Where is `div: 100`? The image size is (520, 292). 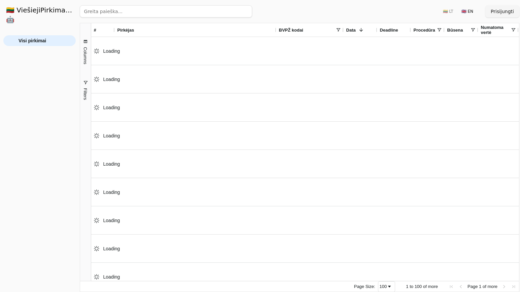 div: 100 is located at coordinates (383, 287).